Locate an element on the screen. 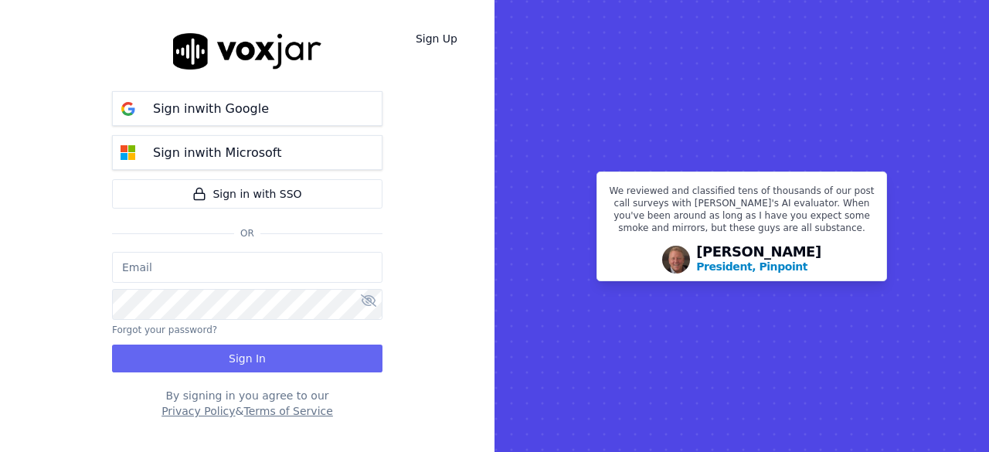 Image resolution: width=989 pixels, height=452 pixels. span: Or is located at coordinates (247, 233).